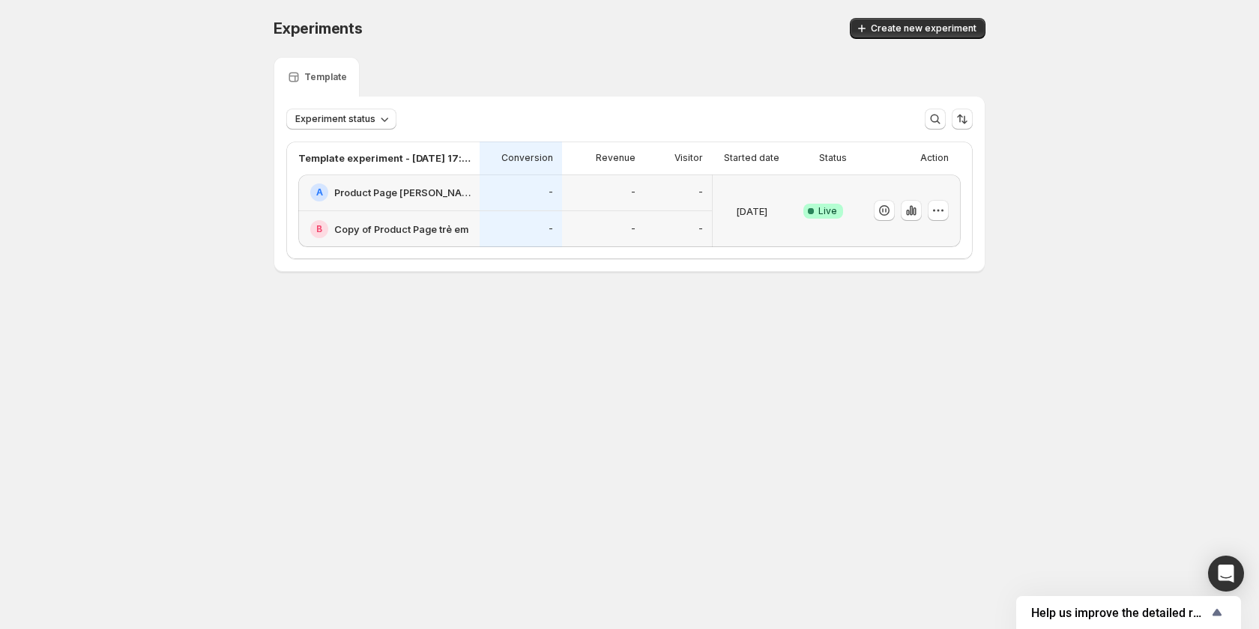 Image resolution: width=1259 pixels, height=629 pixels. Describe the element at coordinates (962, 119) in the screenshot. I see `button: Sort the results` at that location.